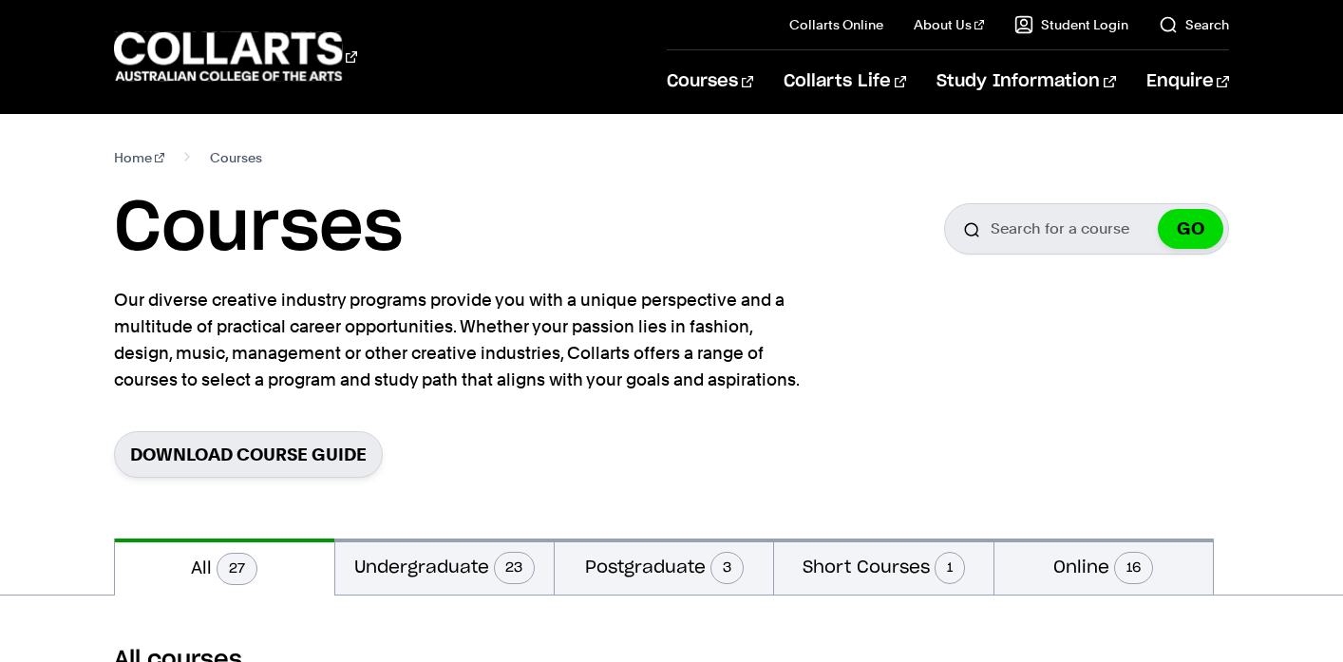 The height and width of the screenshot is (662, 1343). What do you see at coordinates (1133, 568) in the screenshot?
I see `span: 16` at bounding box center [1133, 568].